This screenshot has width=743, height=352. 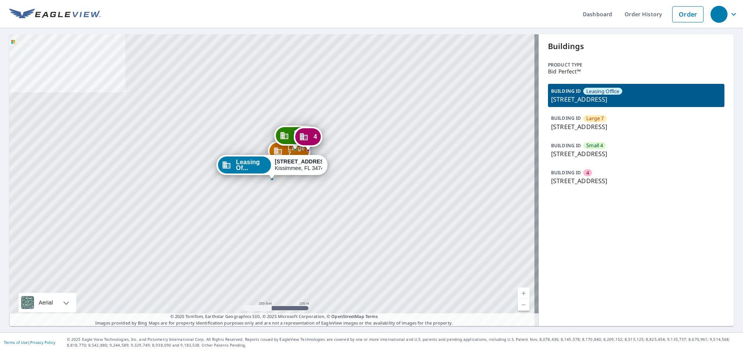 I want to click on p: Product type, so click(x=636, y=65).